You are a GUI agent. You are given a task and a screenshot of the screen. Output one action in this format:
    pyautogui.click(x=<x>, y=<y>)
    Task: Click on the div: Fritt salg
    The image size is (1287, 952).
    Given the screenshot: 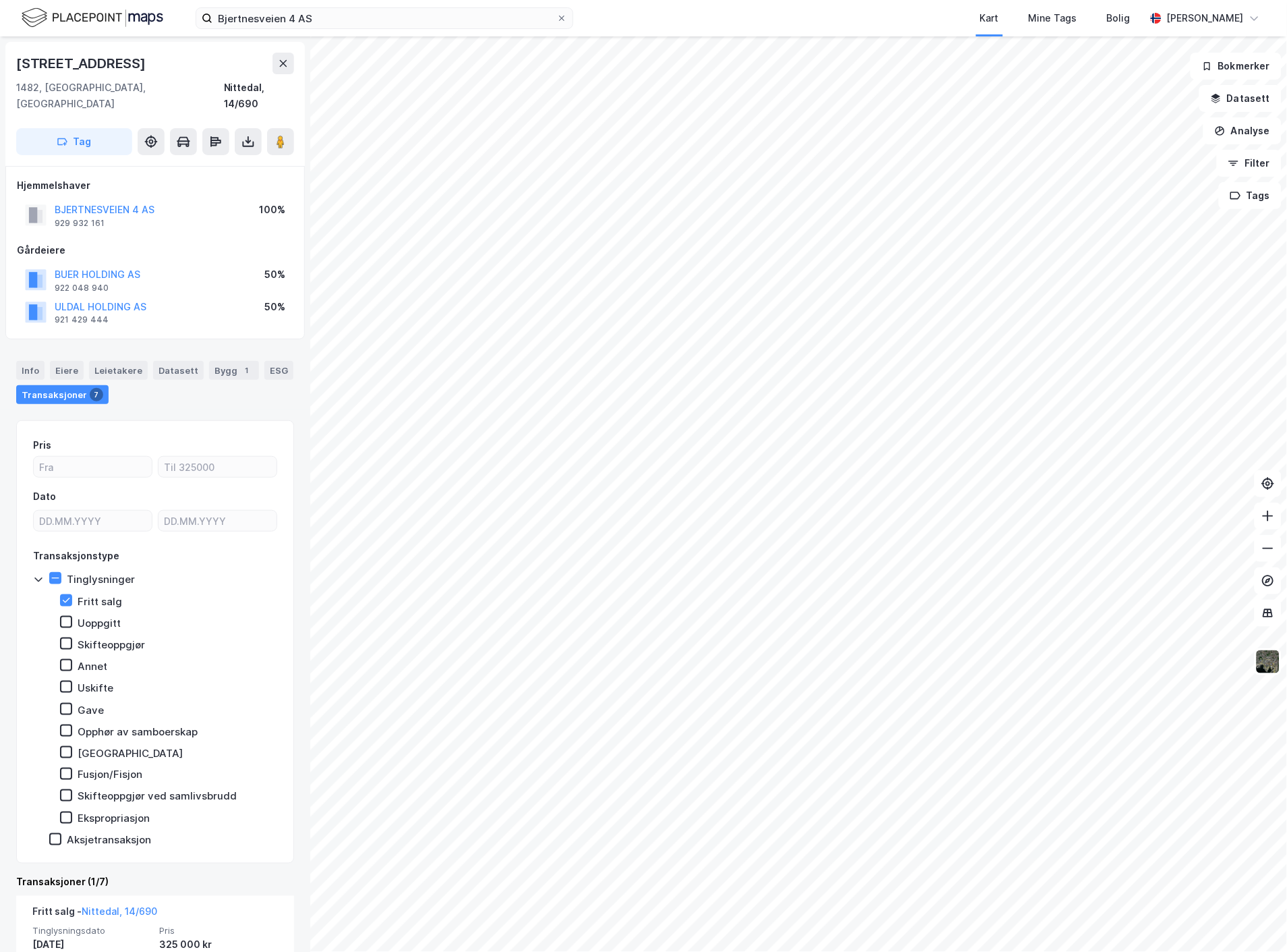 What is the action you would take?
    pyautogui.click(x=99, y=601)
    